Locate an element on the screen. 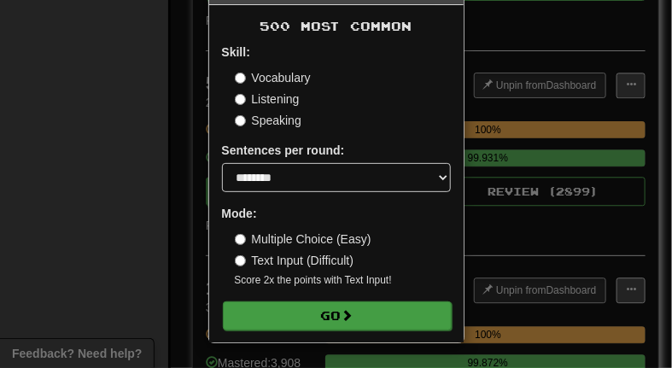  input: Speaking is located at coordinates (240, 120).